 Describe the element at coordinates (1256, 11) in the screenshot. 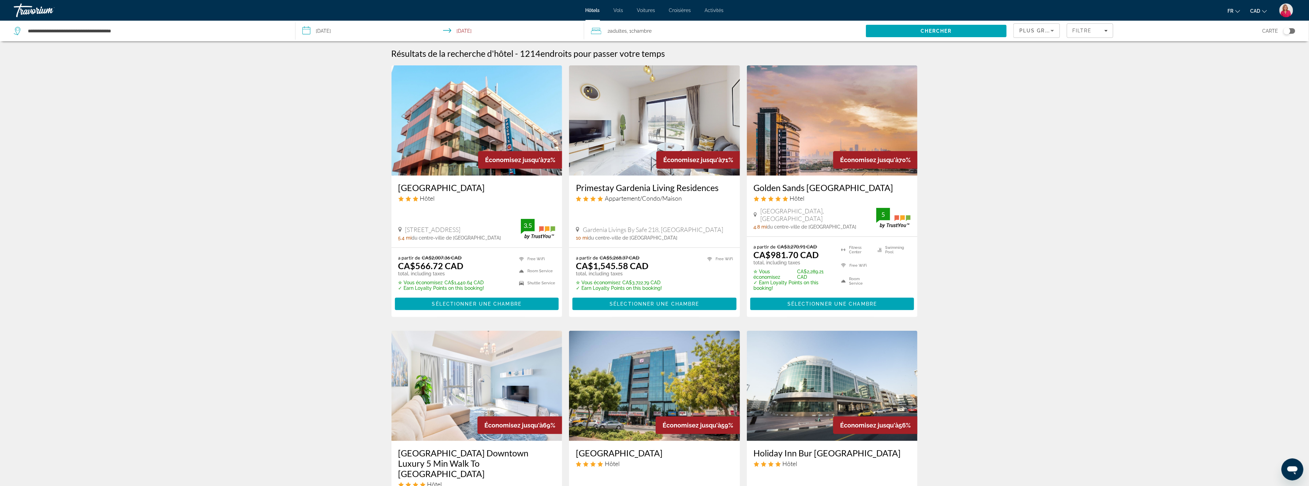

I see `span: CAD` at that location.